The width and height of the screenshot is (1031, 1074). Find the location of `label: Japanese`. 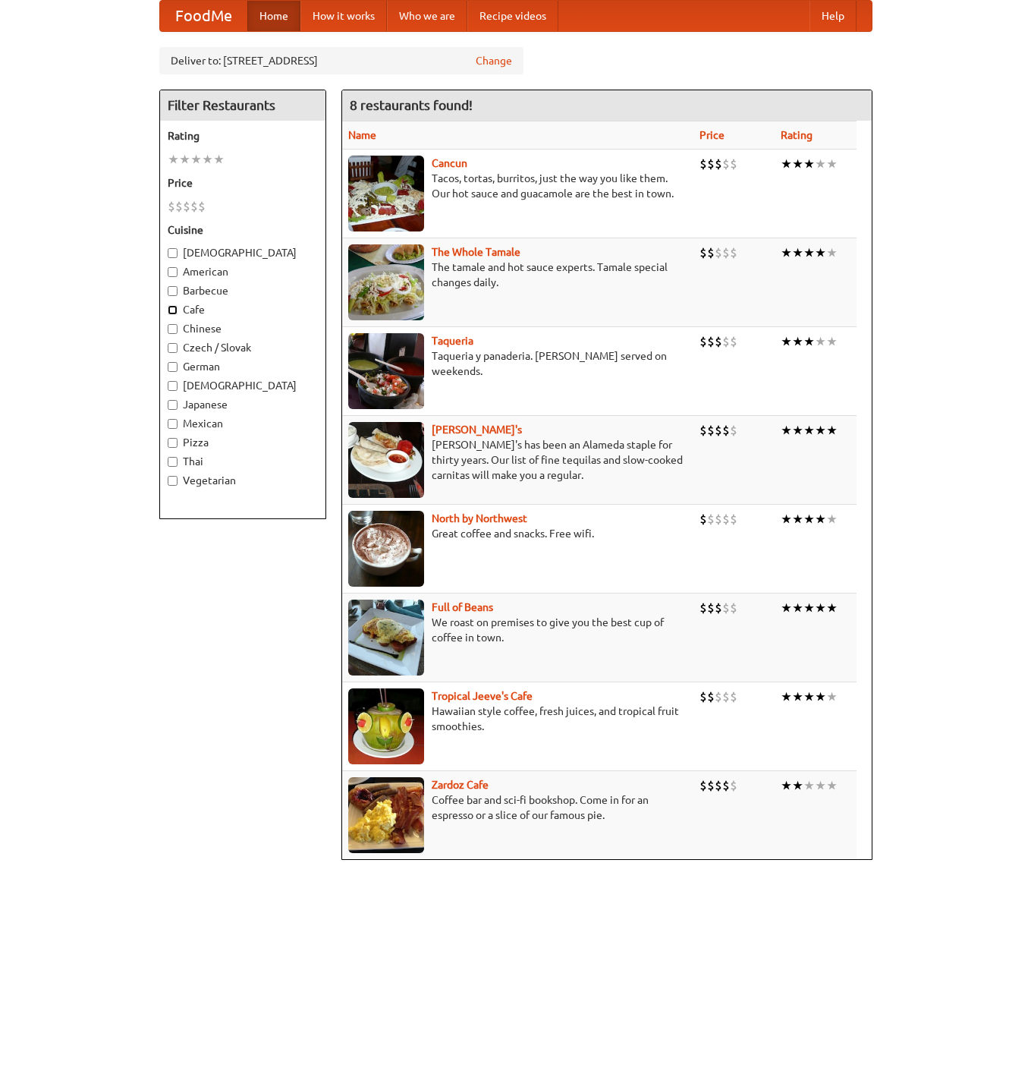

label: Japanese is located at coordinates (243, 404).